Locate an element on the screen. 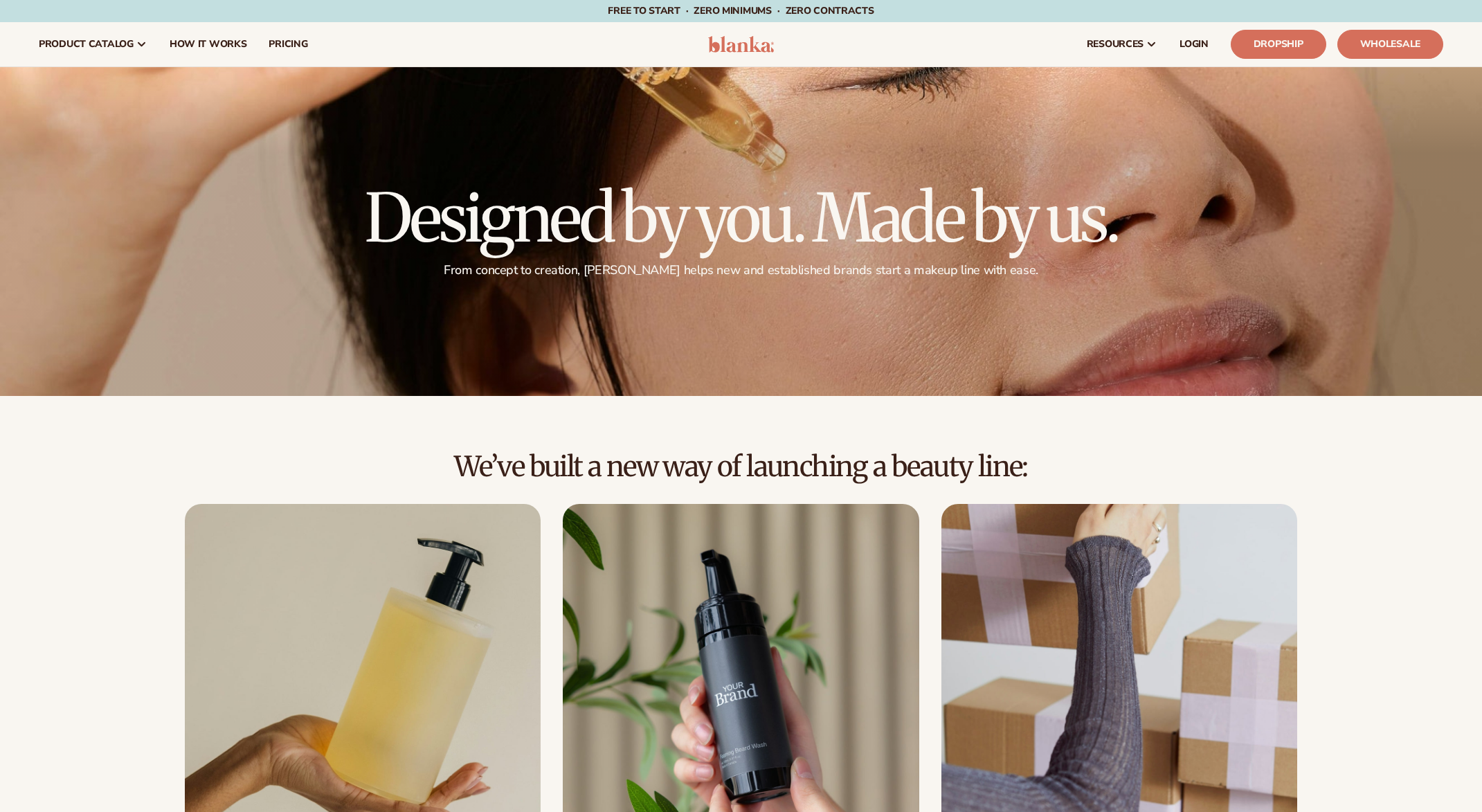  h2: We’ve built a new way of launching a beauty line: is located at coordinates (741, 467).